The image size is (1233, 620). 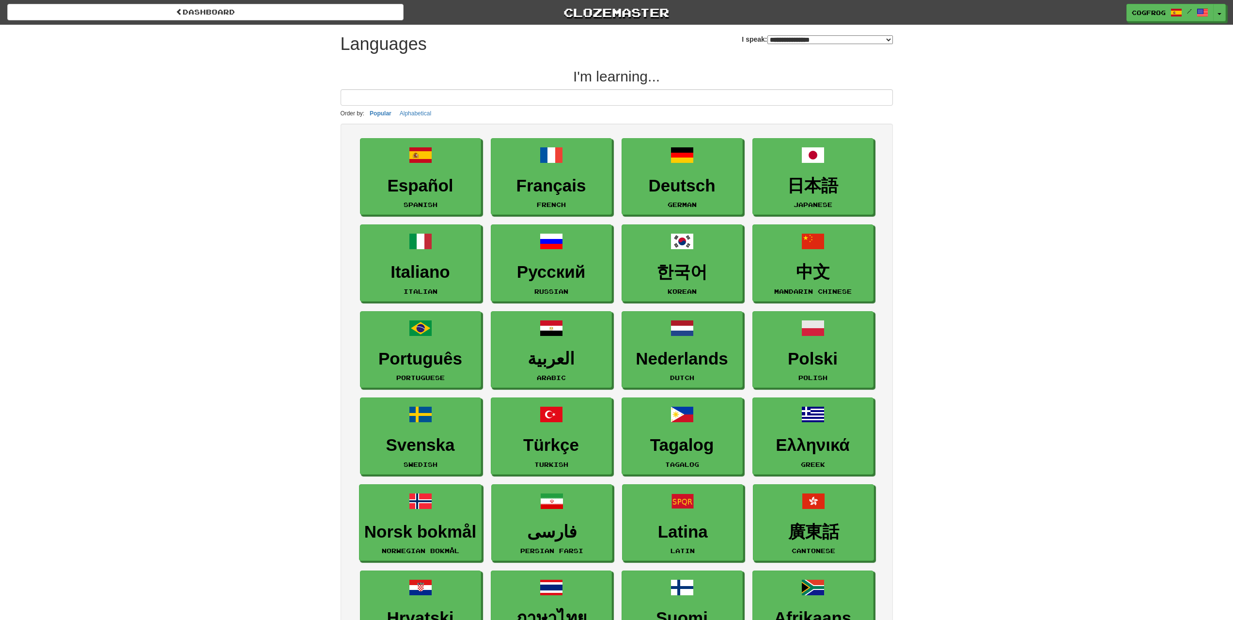 What do you see at coordinates (420, 176) in the screenshot?
I see `a: EspañolSpanish` at bounding box center [420, 176].